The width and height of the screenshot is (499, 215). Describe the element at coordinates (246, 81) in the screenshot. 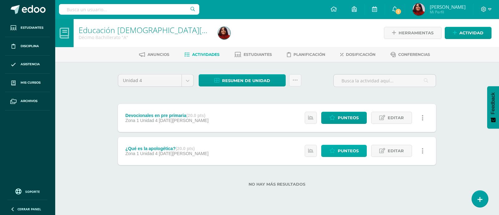

I see `span: Resumen de unidad` at that location.